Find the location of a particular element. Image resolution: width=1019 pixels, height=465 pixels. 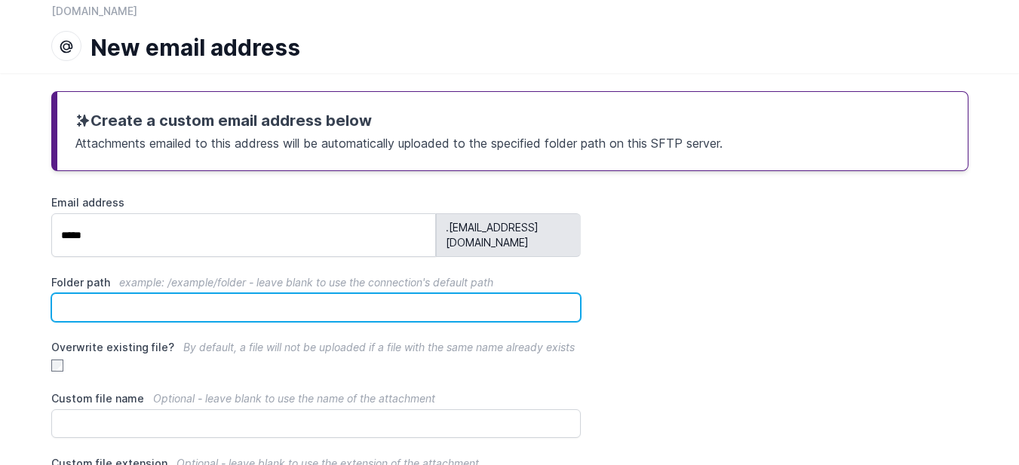

h1: New email address is located at coordinates (524, 48).